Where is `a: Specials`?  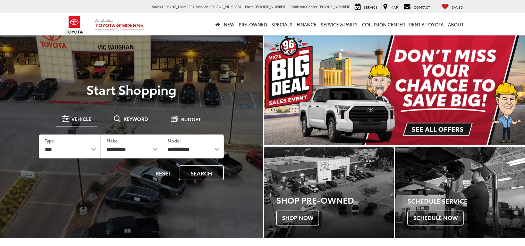 a: Specials is located at coordinates (282, 24).